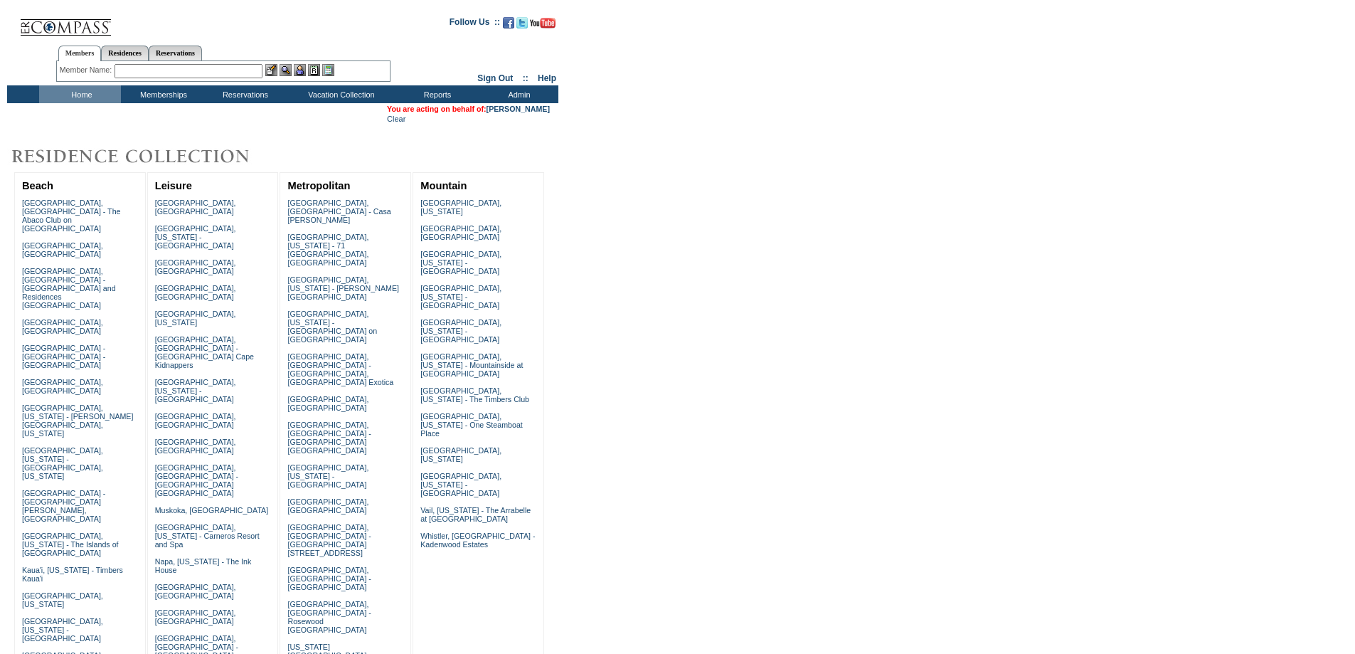 The width and height of the screenshot is (1355, 654). Describe the element at coordinates (543, 26) in the screenshot. I see `a: Subscribe to our YouTube Channel` at that location.